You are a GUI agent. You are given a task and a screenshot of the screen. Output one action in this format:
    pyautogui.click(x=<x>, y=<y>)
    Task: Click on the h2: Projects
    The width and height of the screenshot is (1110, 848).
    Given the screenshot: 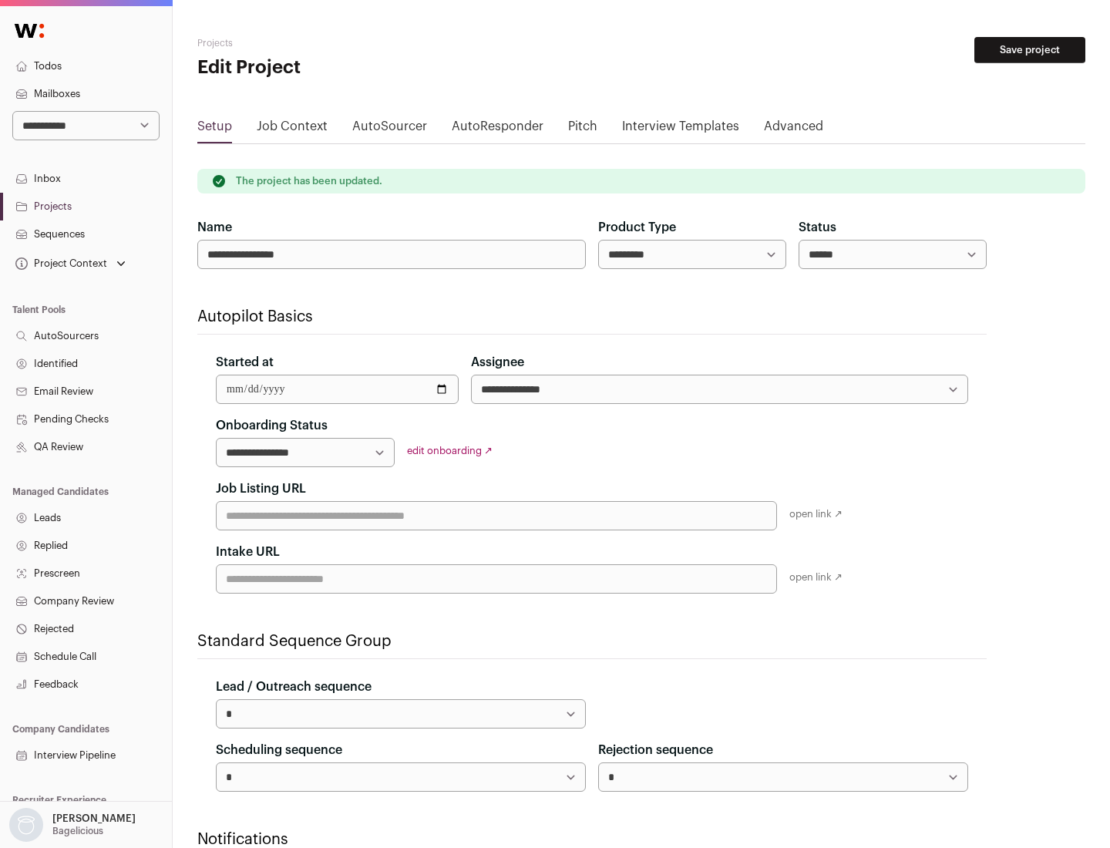 What is the action you would take?
    pyautogui.click(x=345, y=43)
    